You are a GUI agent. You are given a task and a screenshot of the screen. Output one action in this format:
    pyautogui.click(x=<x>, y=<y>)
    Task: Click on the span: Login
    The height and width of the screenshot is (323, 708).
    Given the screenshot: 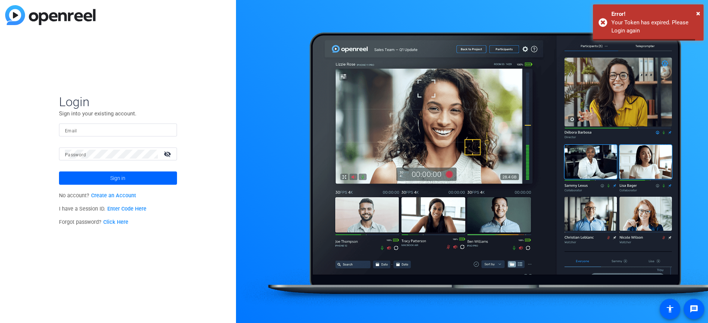 What is the action you would take?
    pyautogui.click(x=118, y=102)
    